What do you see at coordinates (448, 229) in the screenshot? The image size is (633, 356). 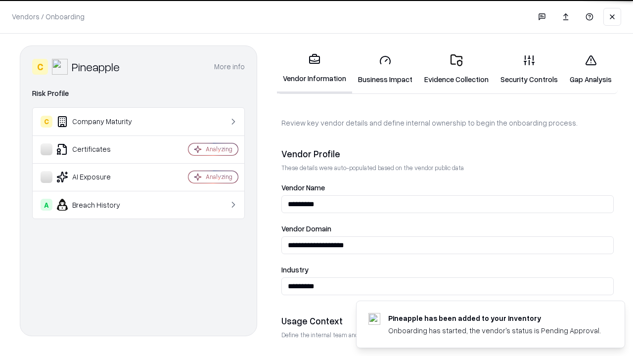 I see `label: Vendor Domain` at bounding box center [448, 229].